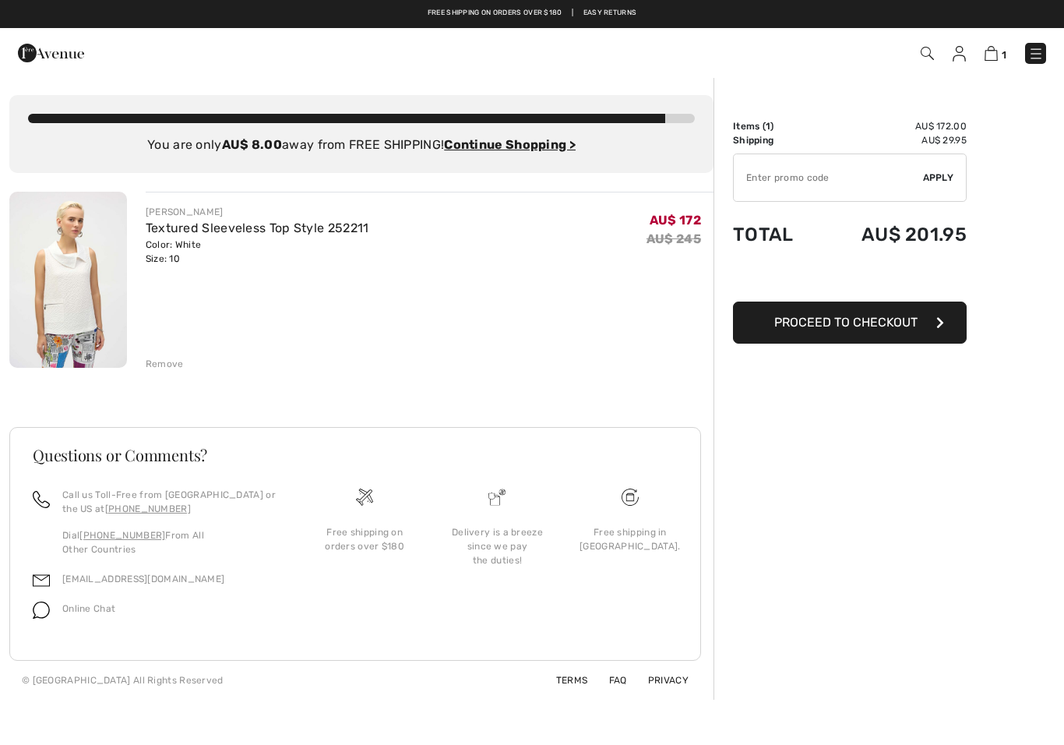 The height and width of the screenshot is (745, 1064). I want to click on img: Search, so click(927, 53).